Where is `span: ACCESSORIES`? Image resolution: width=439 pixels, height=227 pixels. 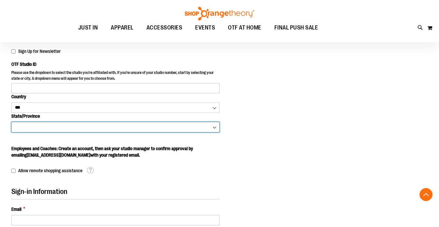
span: ACCESSORIES is located at coordinates (164, 28).